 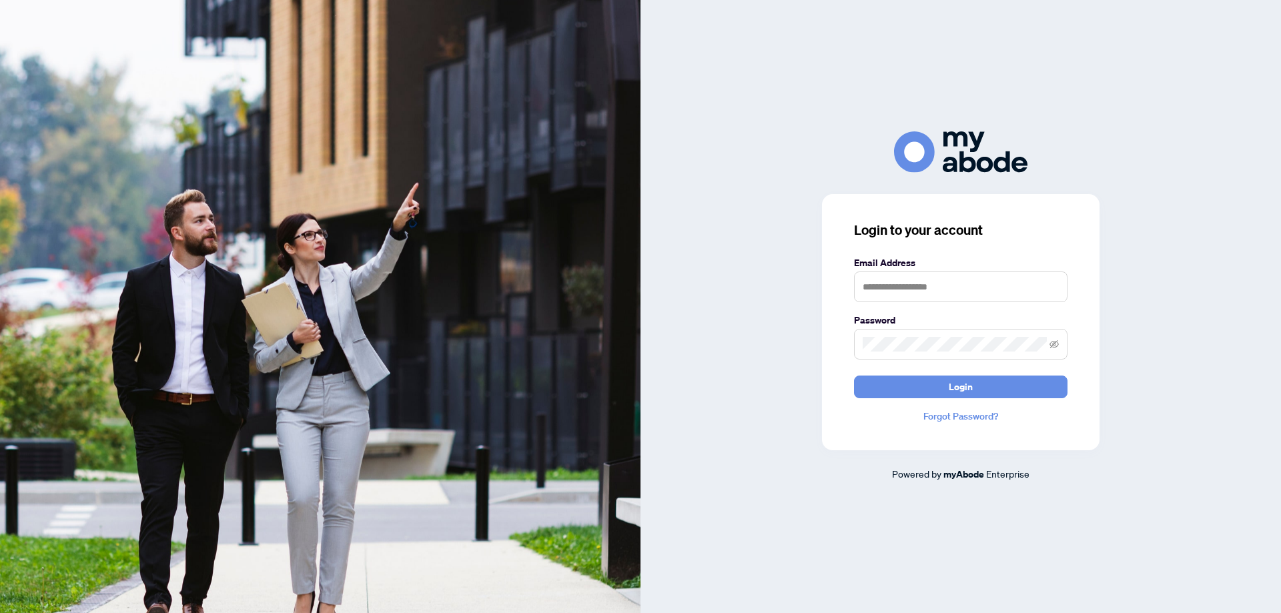 I want to click on a: myAbode, so click(x=963, y=474).